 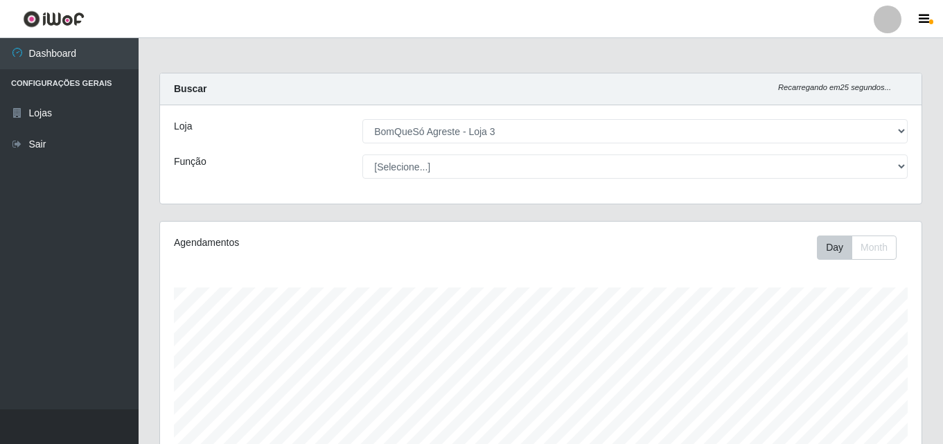 What do you see at coordinates (834, 247) in the screenshot?
I see `button: Day` at bounding box center [834, 247].